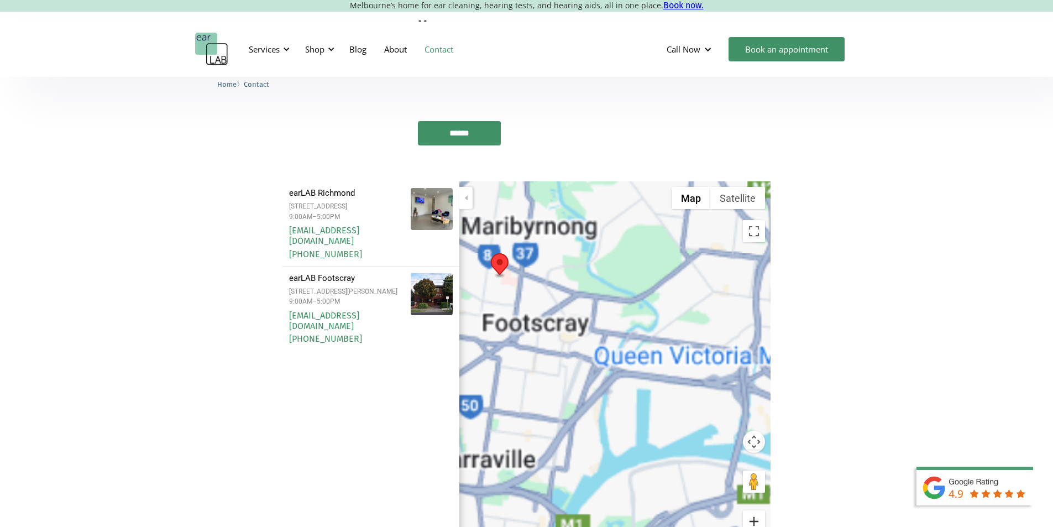  I want to click on button: Map camera controls, so click(754, 442).